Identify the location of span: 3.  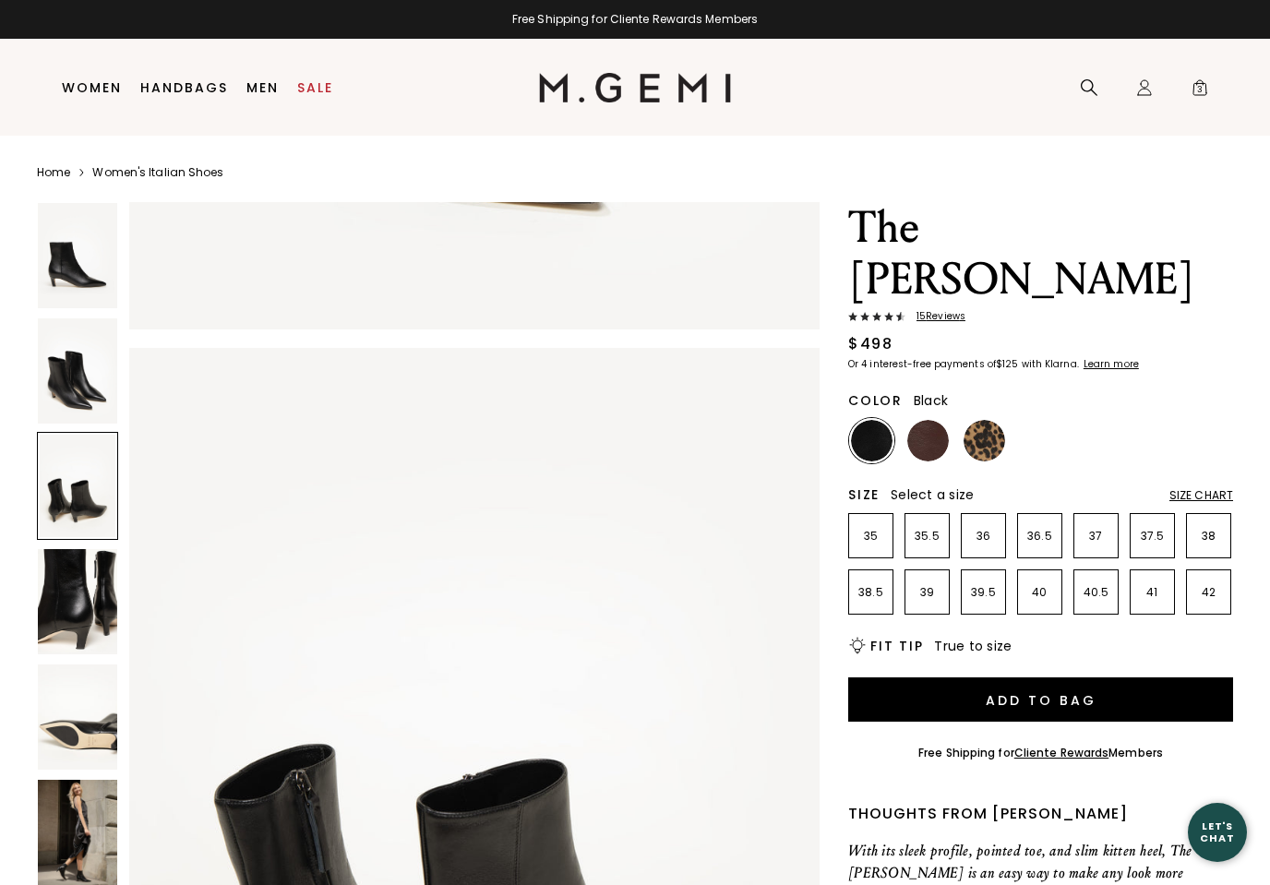
(1200, 91).